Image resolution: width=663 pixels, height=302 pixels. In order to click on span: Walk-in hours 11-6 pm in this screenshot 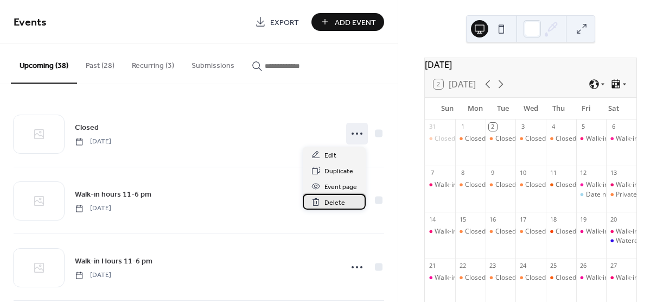, I will do `click(113, 194)`.